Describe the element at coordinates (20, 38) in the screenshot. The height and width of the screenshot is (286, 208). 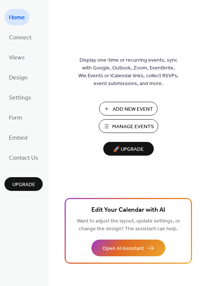
I see `span: Connect` at that location.